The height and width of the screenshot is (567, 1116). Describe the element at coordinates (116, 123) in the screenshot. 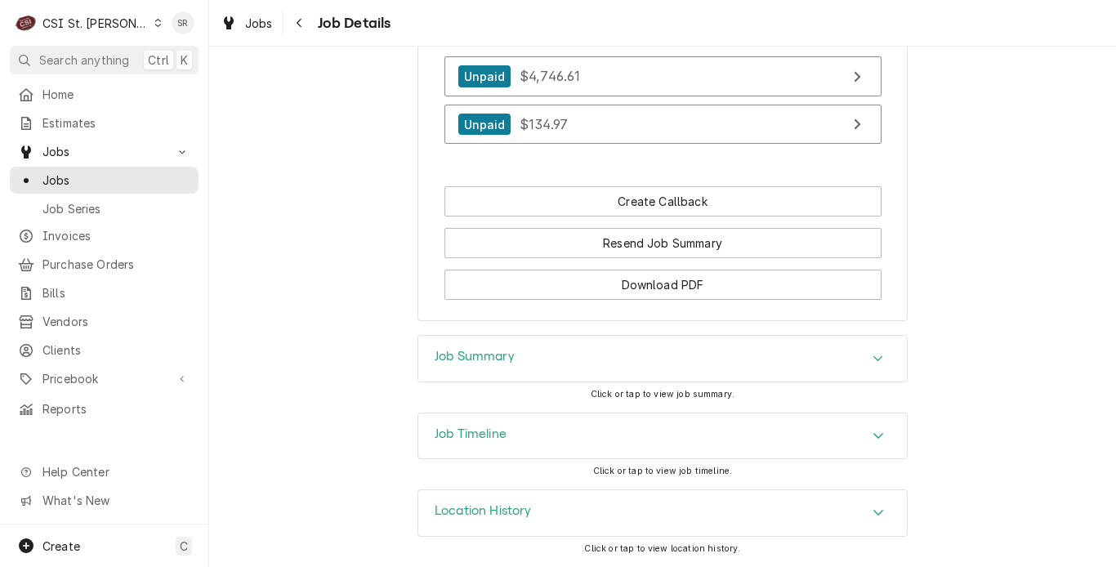

I see `span: Estimates` at that location.